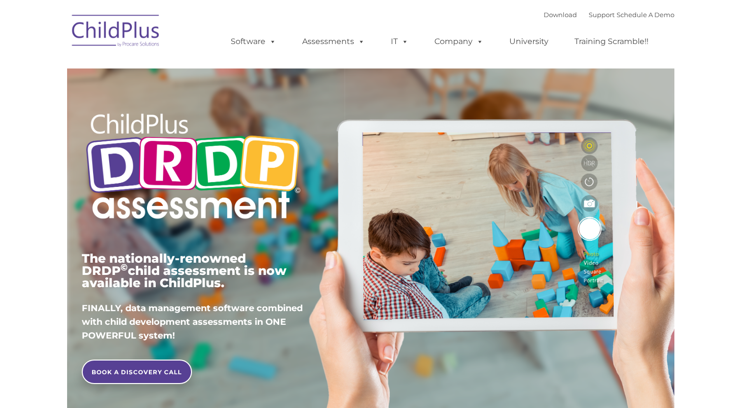  I want to click on a: Company, so click(459, 42).